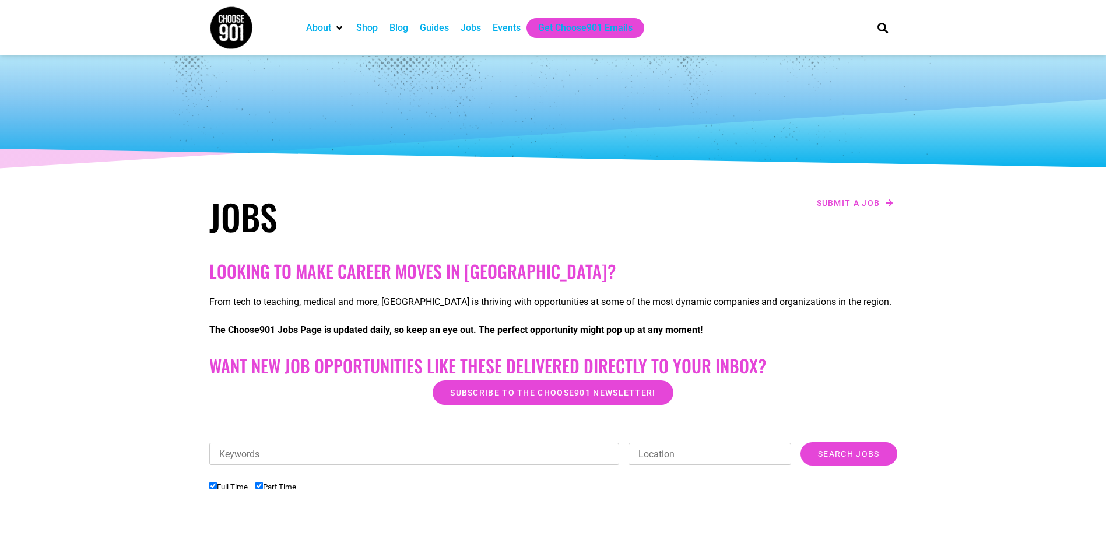 This screenshot has width=1106, height=539. What do you see at coordinates (882, 27) in the screenshot?
I see `div: Search` at bounding box center [882, 27].